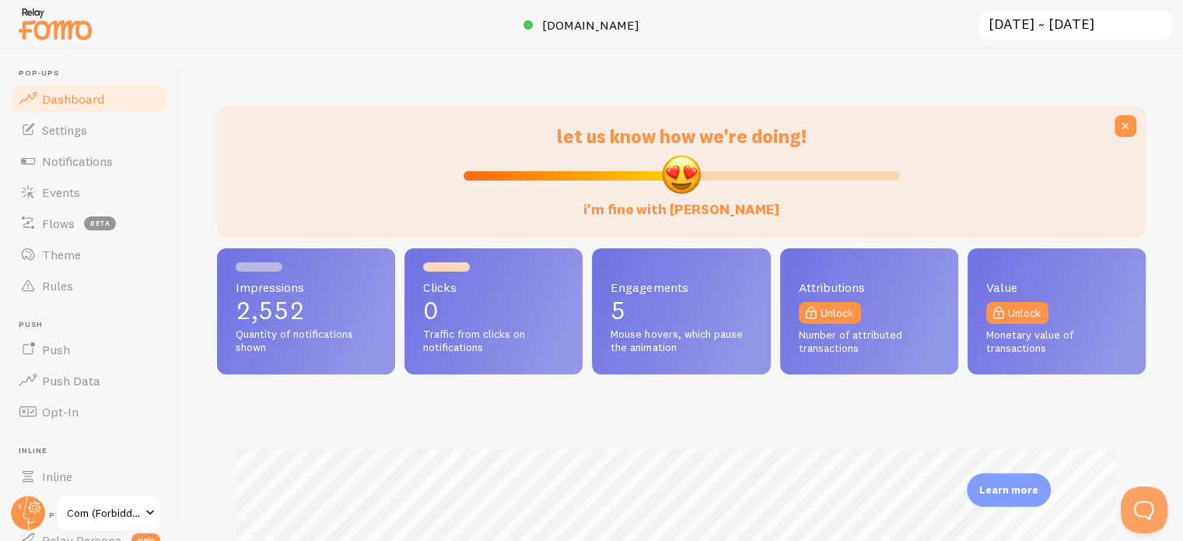  Describe the element at coordinates (60, 412) in the screenshot. I see `span: Opt-In` at that location.